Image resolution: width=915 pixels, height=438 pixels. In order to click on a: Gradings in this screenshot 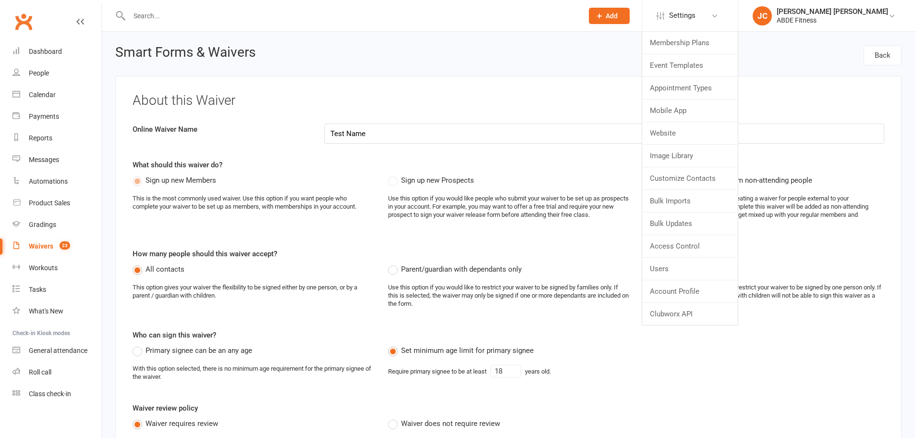, I will do `click(57, 224)`.